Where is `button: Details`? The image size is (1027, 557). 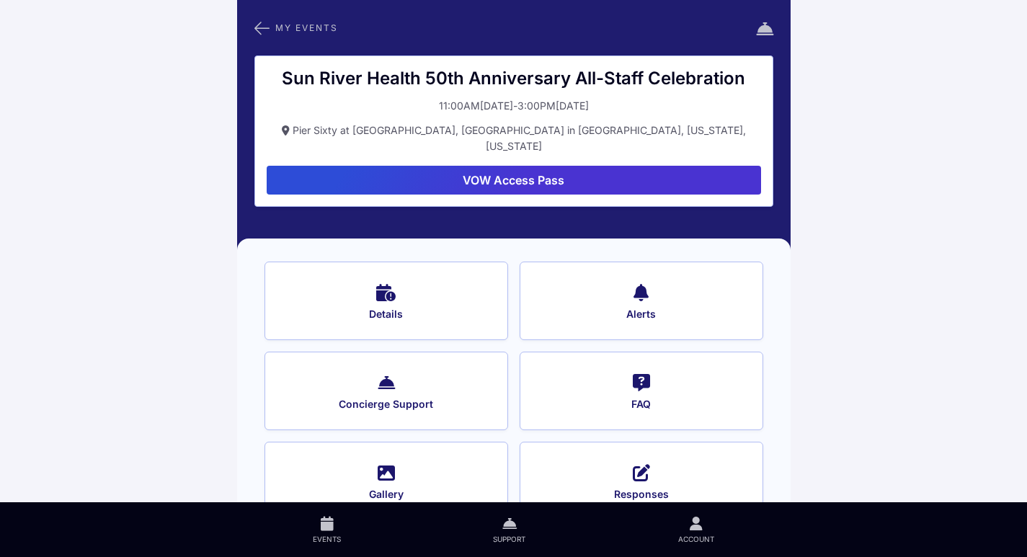 button: Details is located at coordinates (386, 301).